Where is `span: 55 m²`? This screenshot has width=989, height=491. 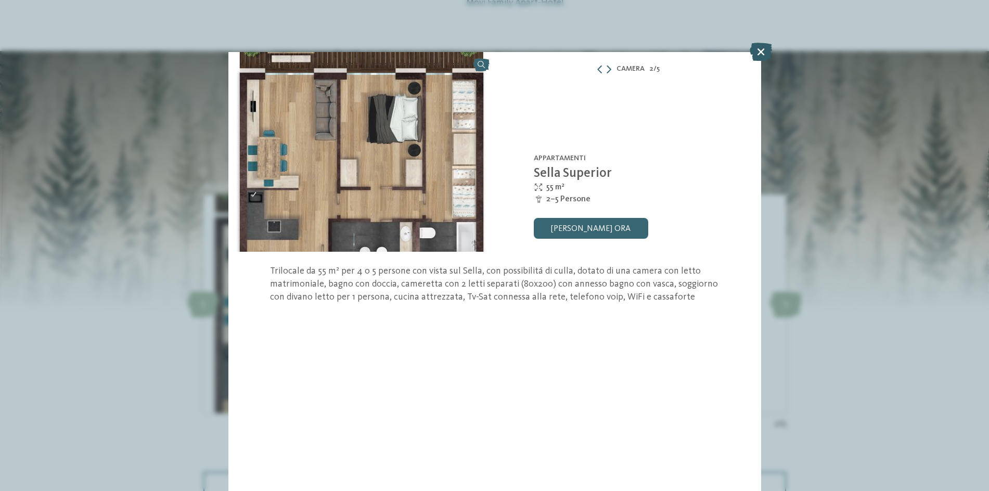 span: 55 m² is located at coordinates (555, 187).